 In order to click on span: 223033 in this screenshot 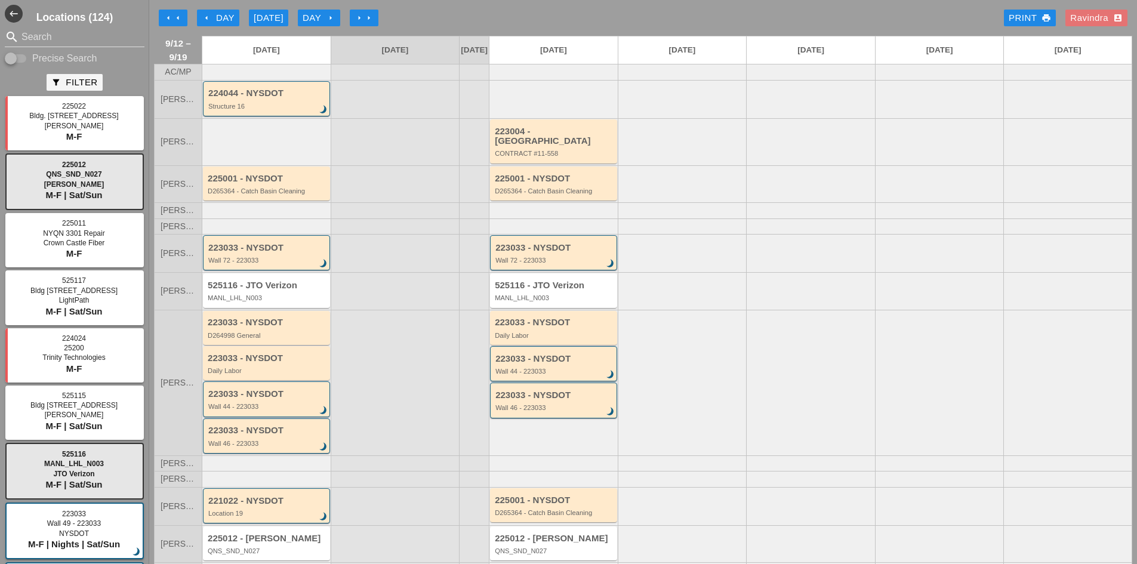, I will do `click(74, 514)`.